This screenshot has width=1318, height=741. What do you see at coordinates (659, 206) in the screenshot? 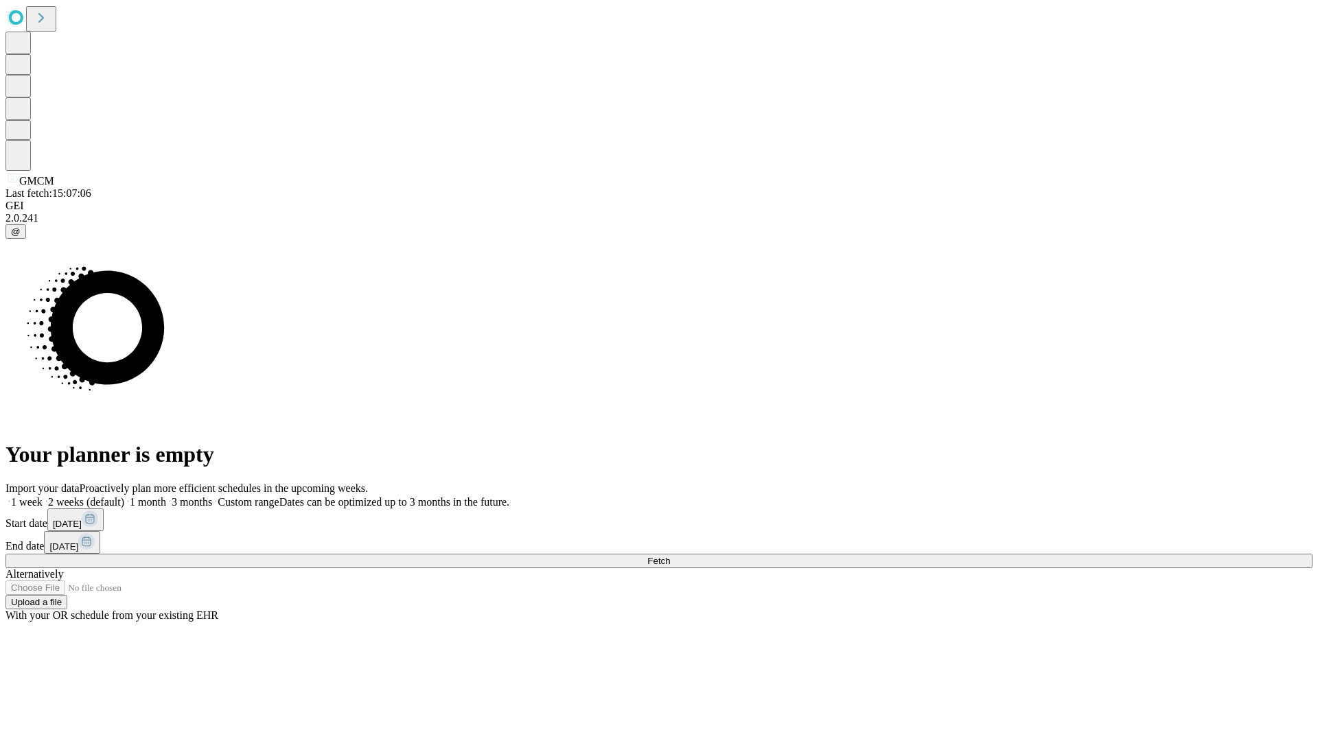
I see `div: GEI` at bounding box center [659, 206].